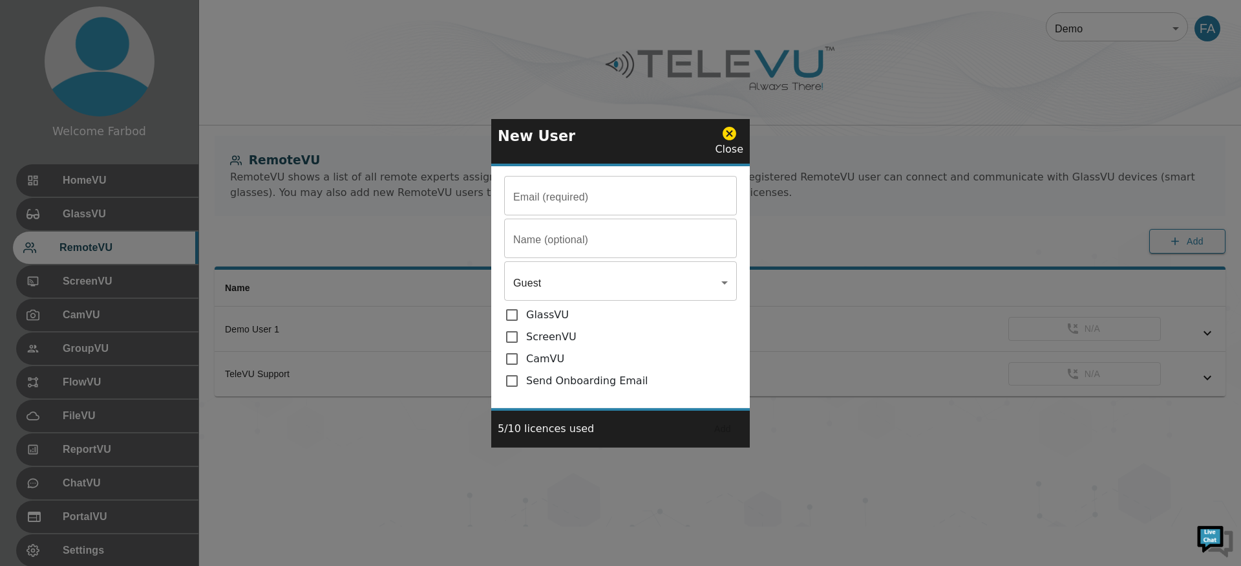 This screenshot has width=1241, height=566. Describe the element at coordinates (545, 359) in the screenshot. I see `p: CamVU` at that location.